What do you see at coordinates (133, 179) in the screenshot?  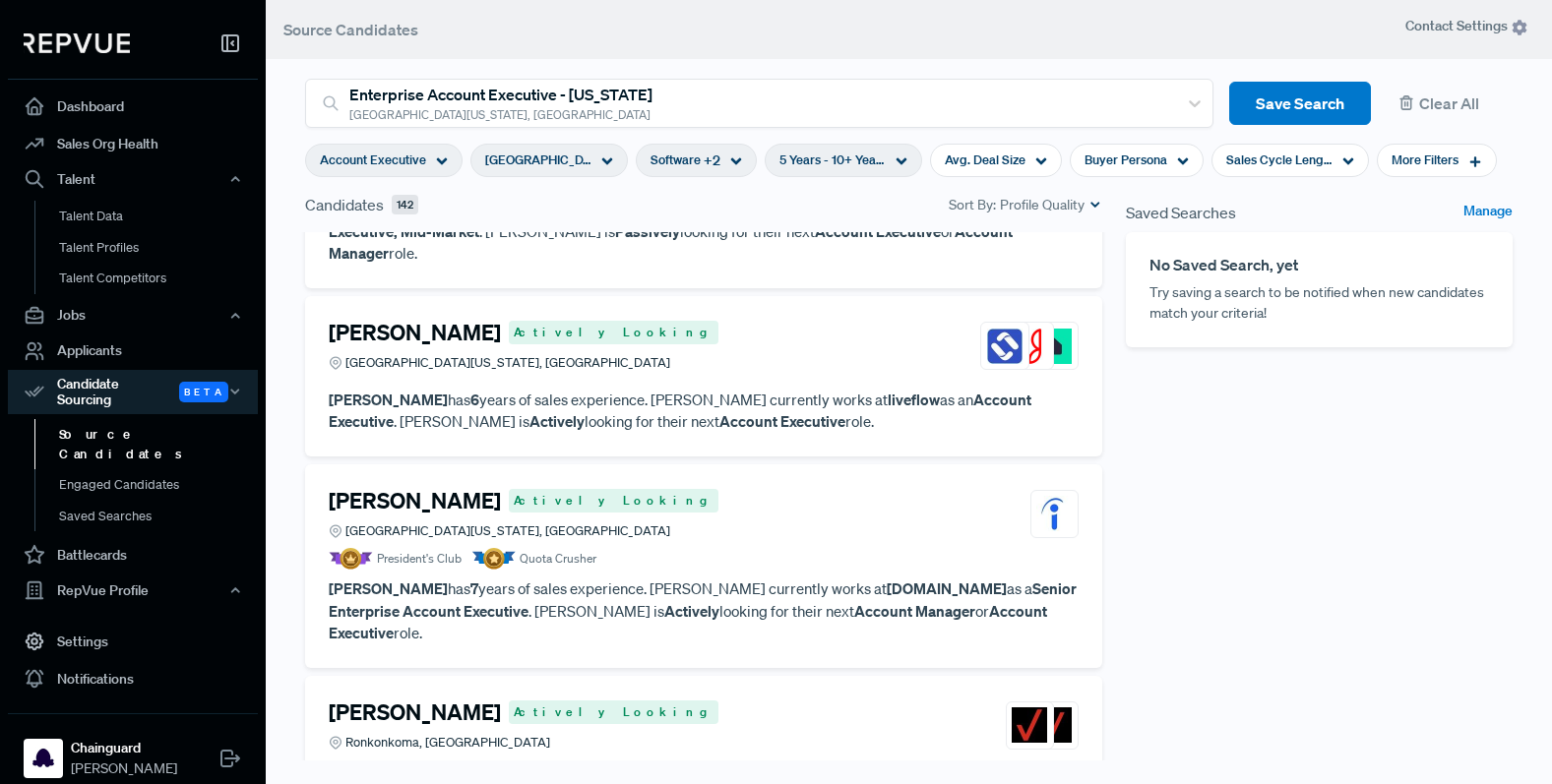 I see `div: Talent` at bounding box center [133, 179].